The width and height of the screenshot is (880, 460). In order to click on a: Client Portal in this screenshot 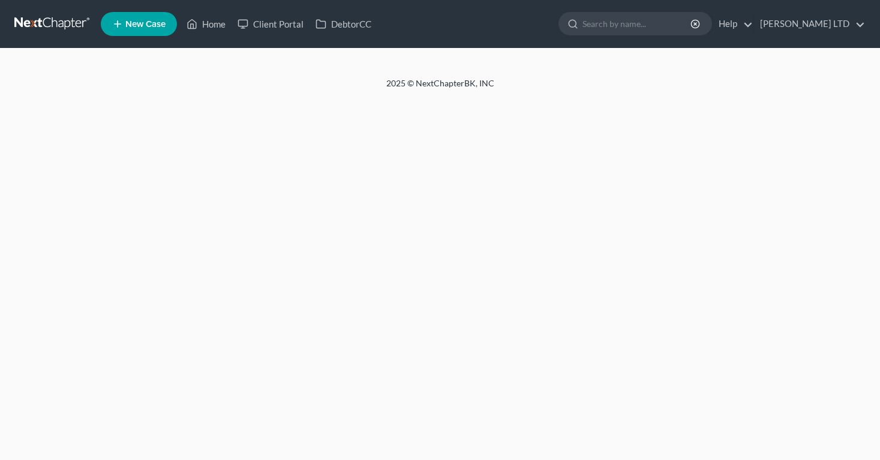, I will do `click(271, 24)`.